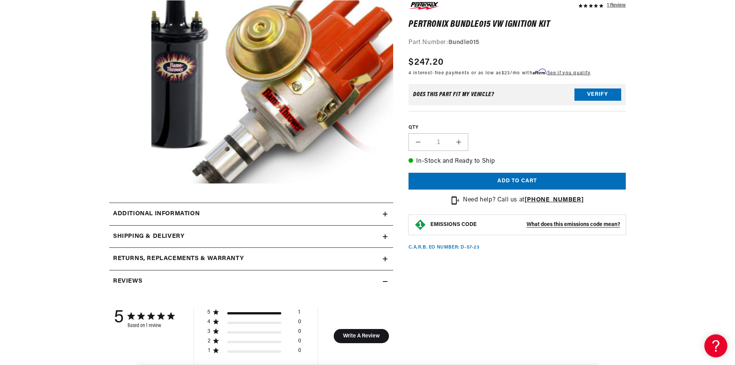 This screenshot has height=365, width=735. I want to click on h2: Returns, Replacements & Warranty, so click(178, 259).